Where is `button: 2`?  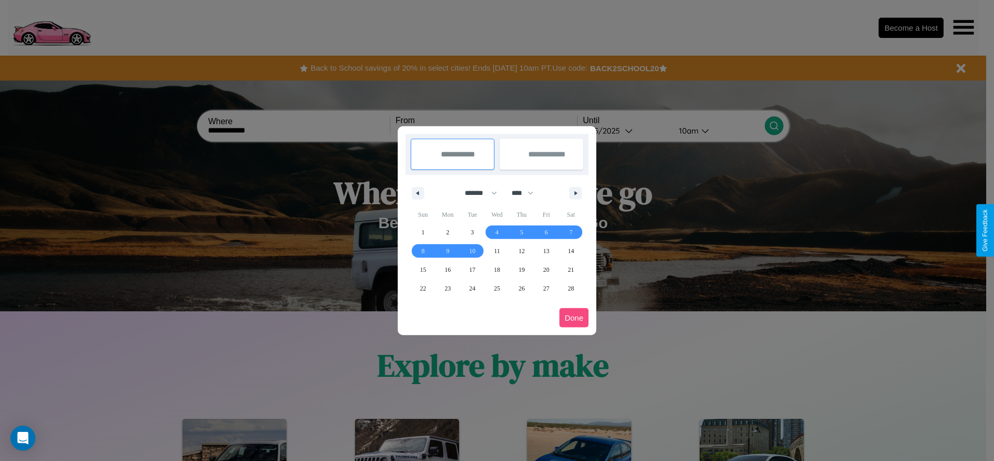
button: 2 is located at coordinates (447, 232).